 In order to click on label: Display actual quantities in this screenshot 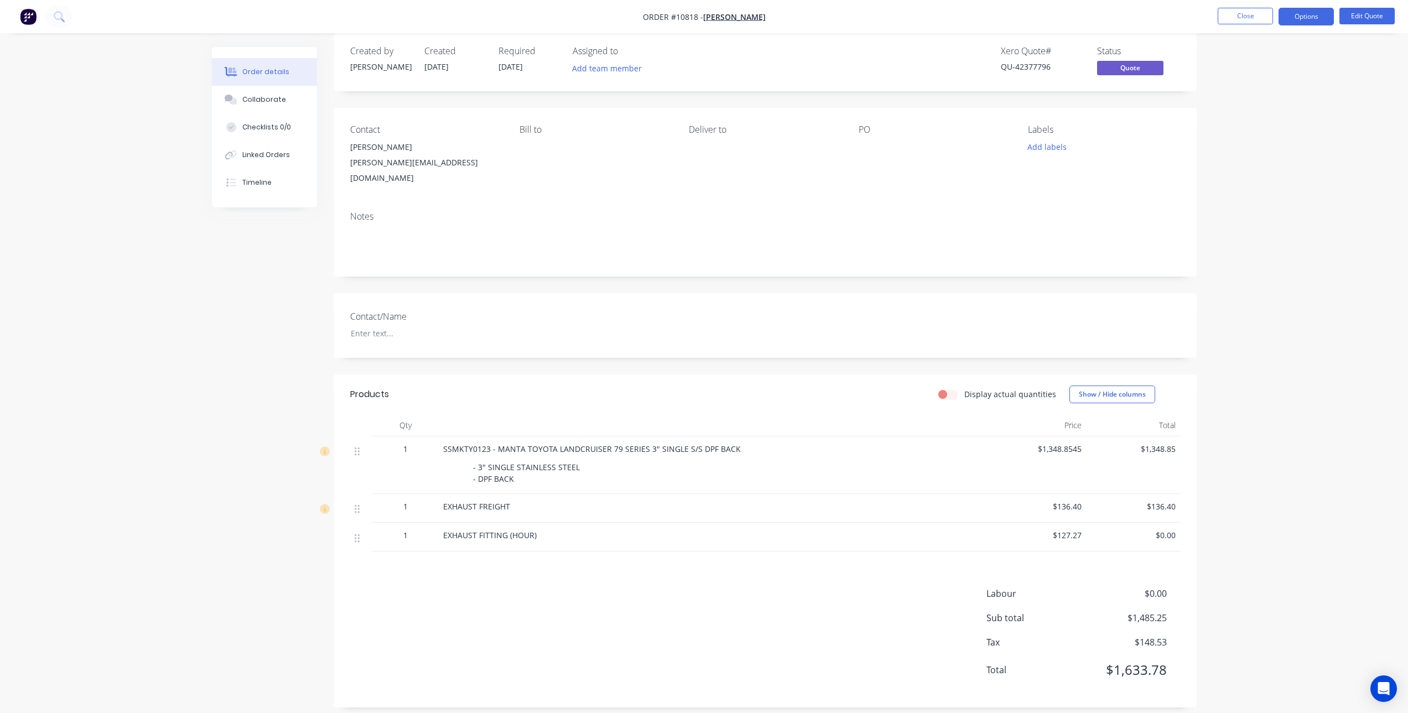, I will do `click(1010, 394)`.